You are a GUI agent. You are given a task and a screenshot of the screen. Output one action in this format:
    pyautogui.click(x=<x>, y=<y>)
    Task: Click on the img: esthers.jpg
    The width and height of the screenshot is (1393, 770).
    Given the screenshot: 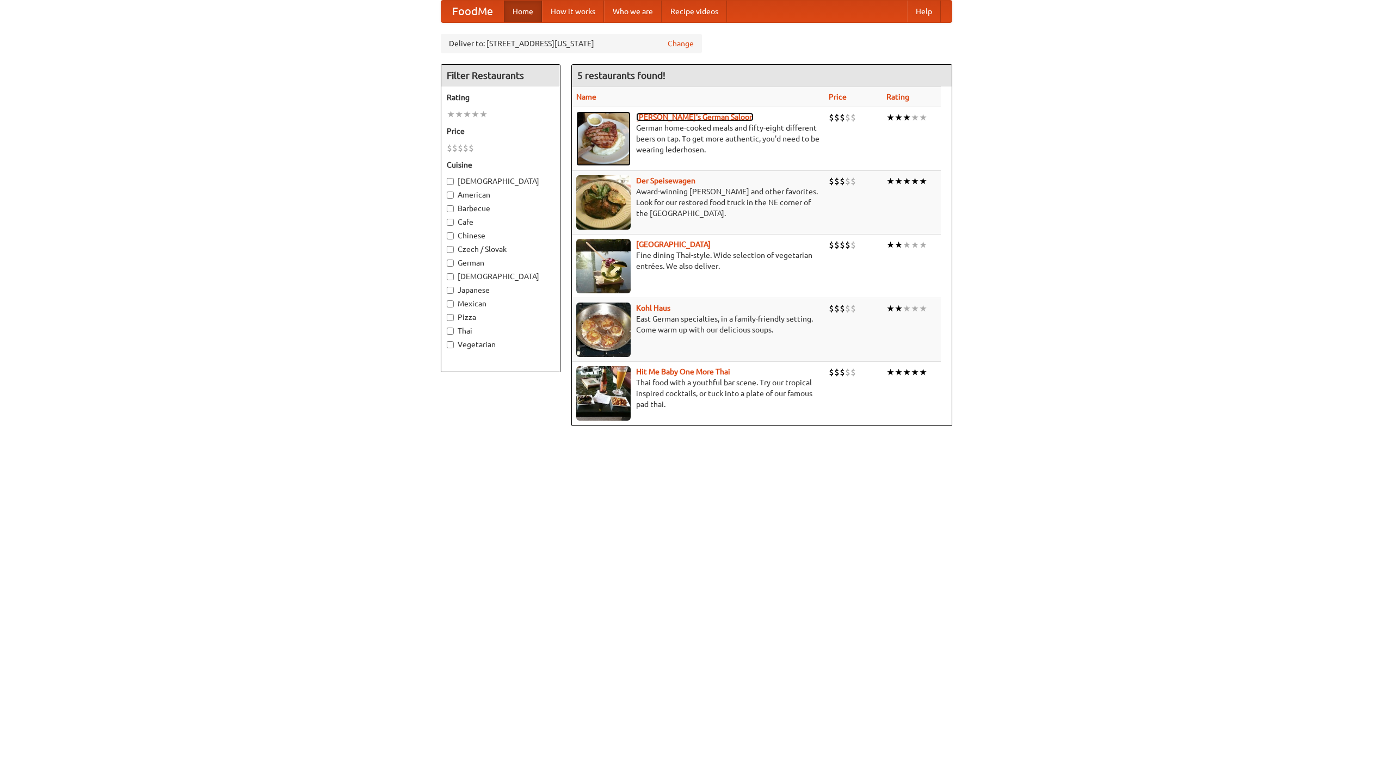 What is the action you would take?
    pyautogui.click(x=603, y=139)
    